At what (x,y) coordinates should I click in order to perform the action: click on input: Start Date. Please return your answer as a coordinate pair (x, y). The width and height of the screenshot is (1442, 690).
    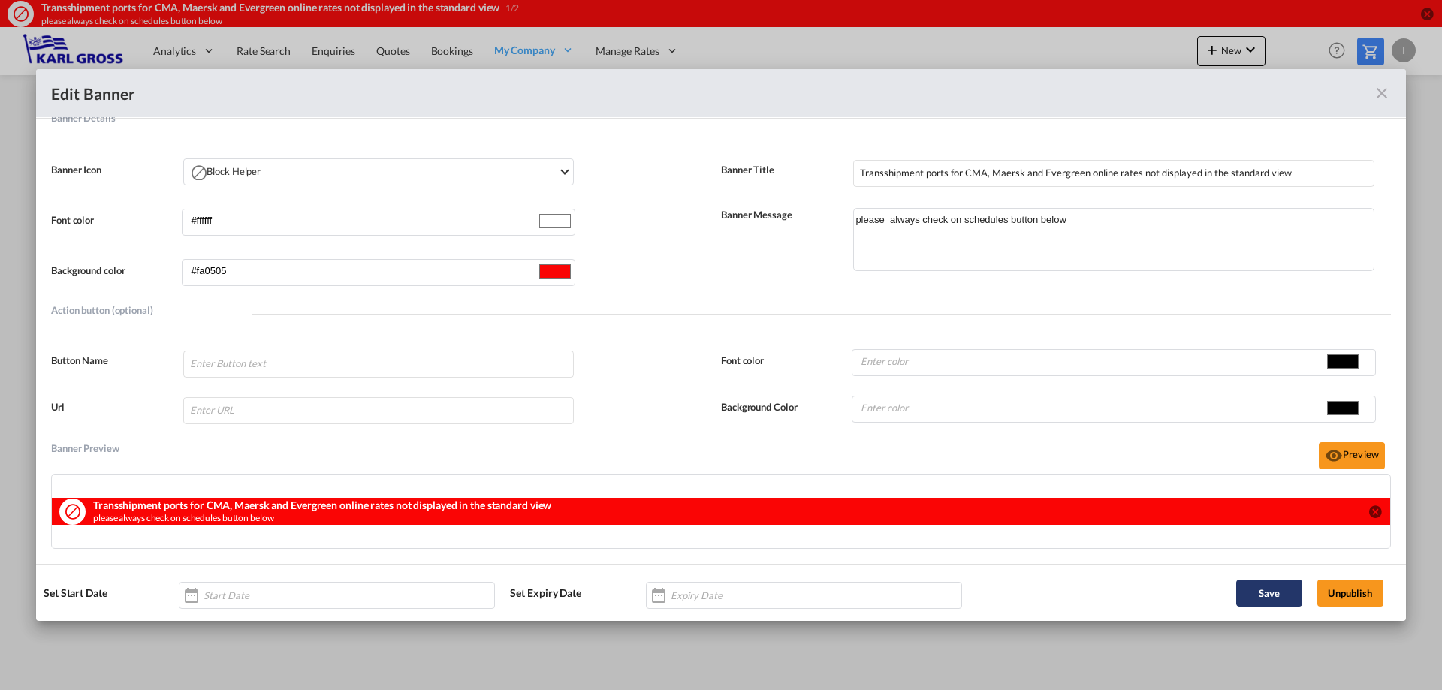
    Looking at the image, I should click on (249, 595).